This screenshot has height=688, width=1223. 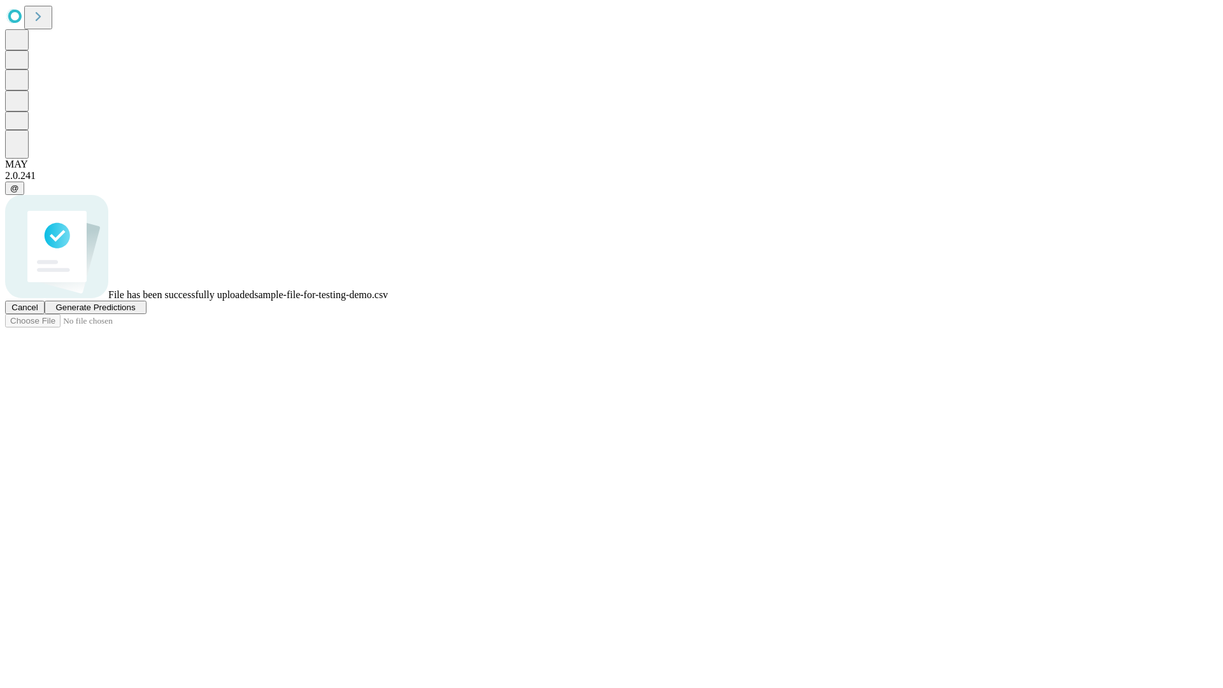 What do you see at coordinates (612, 164) in the screenshot?
I see `div: MAY` at bounding box center [612, 164].